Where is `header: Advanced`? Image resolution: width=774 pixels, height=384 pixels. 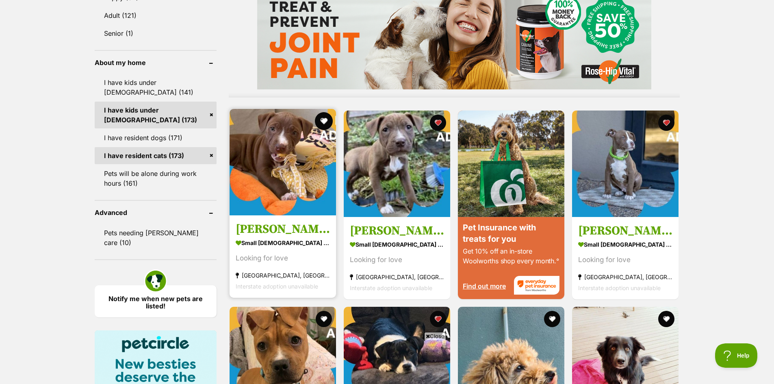
header: Advanced is located at coordinates (156, 212).